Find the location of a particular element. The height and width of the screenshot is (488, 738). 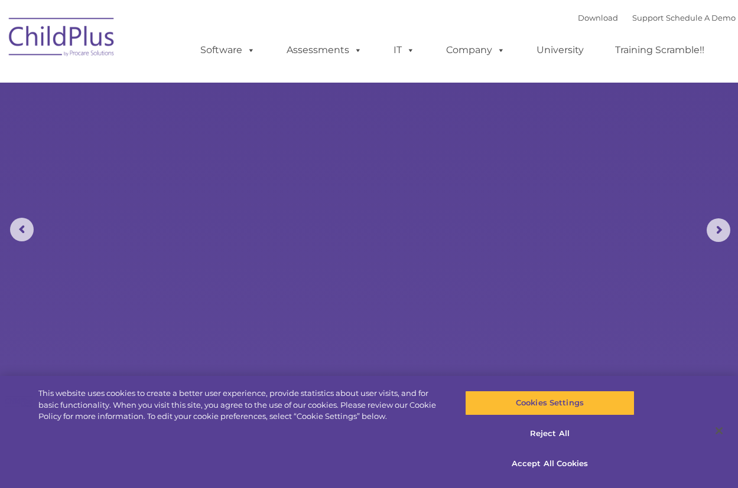

a: Training Scramble!! is located at coordinates (659, 50).